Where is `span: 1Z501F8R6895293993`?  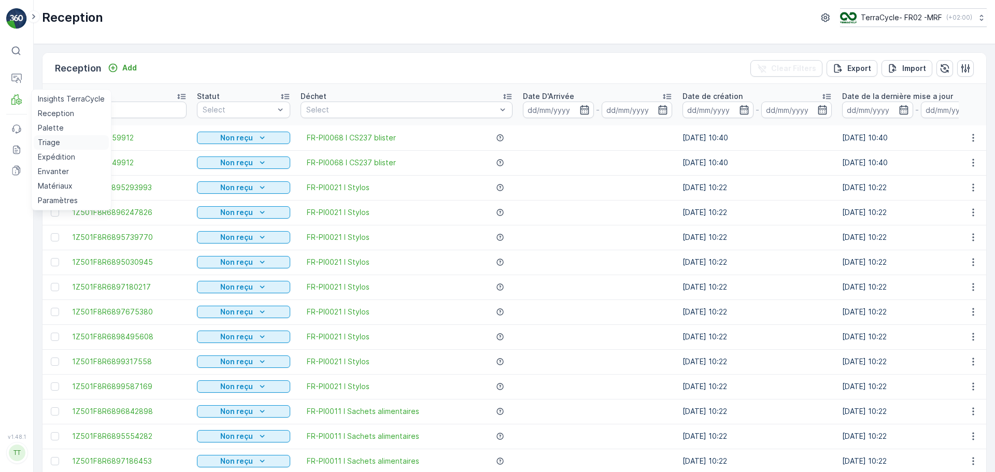
span: 1Z501F8R6895293993 is located at coordinates (129, 188).